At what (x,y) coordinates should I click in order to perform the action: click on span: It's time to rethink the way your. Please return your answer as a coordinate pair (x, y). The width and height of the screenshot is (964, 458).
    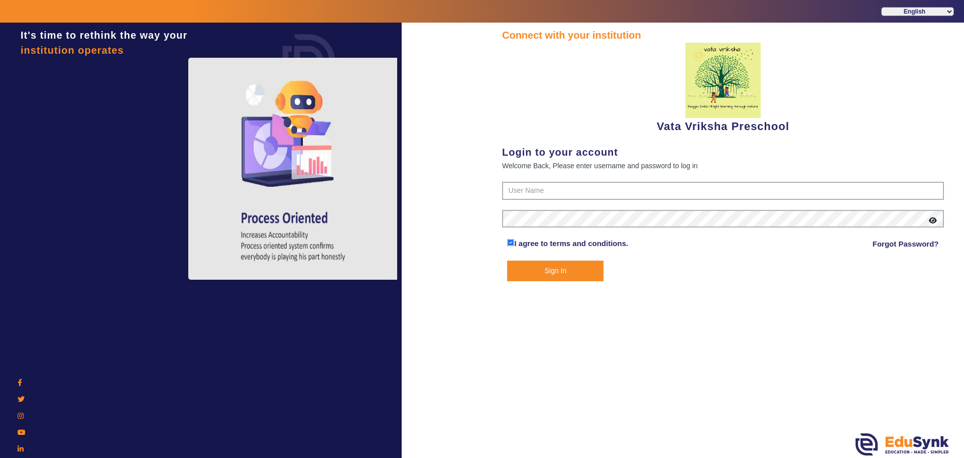
    Looking at the image, I should click on (104, 35).